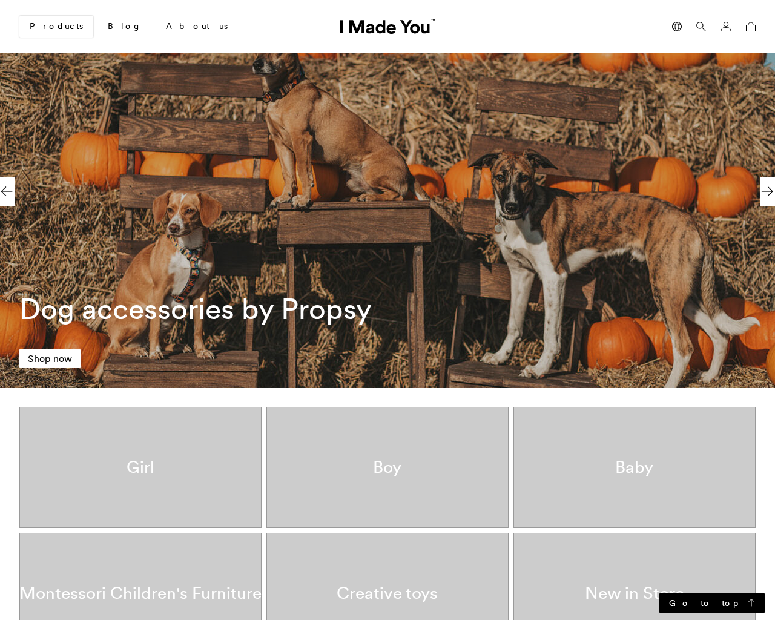 Image resolution: width=775 pixels, height=620 pixels. Describe the element at coordinates (197, 27) in the screenshot. I see `a: About us` at that location.